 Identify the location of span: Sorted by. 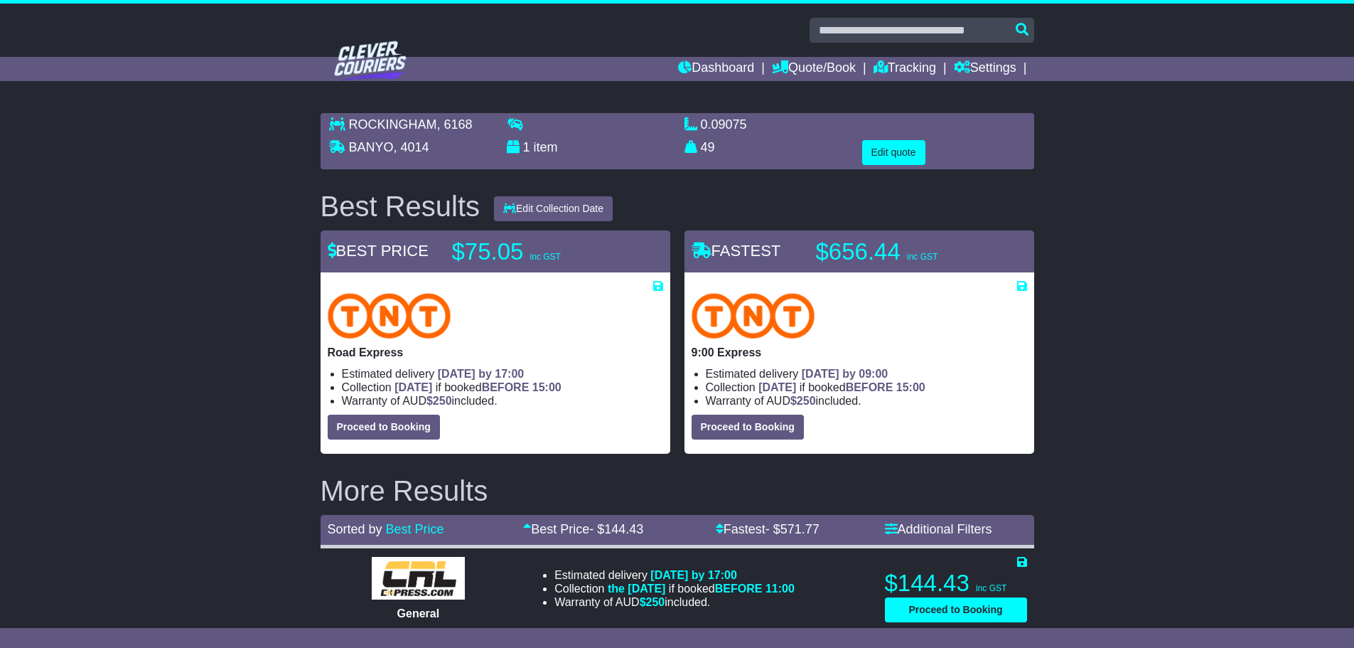
(355, 529).